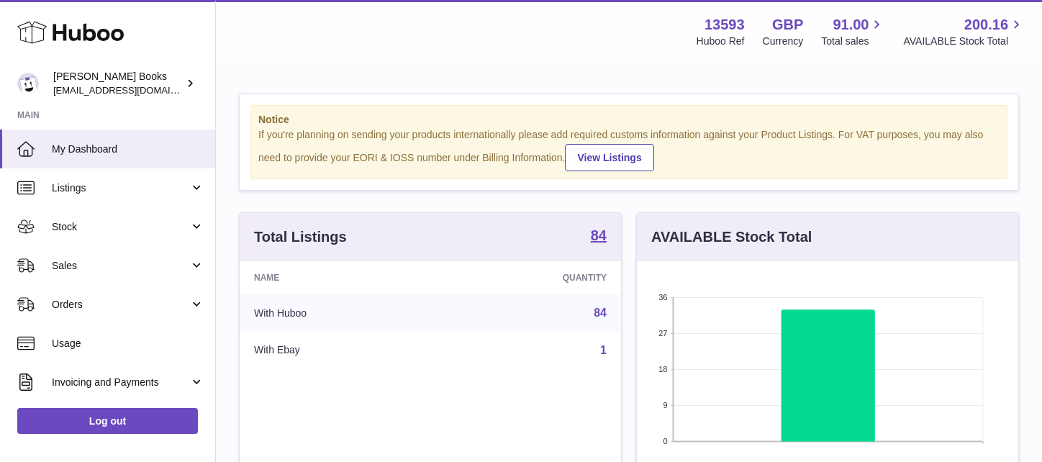 This screenshot has height=462, width=1042. I want to click on span: AVAILABLE Stock Total, so click(964, 41).